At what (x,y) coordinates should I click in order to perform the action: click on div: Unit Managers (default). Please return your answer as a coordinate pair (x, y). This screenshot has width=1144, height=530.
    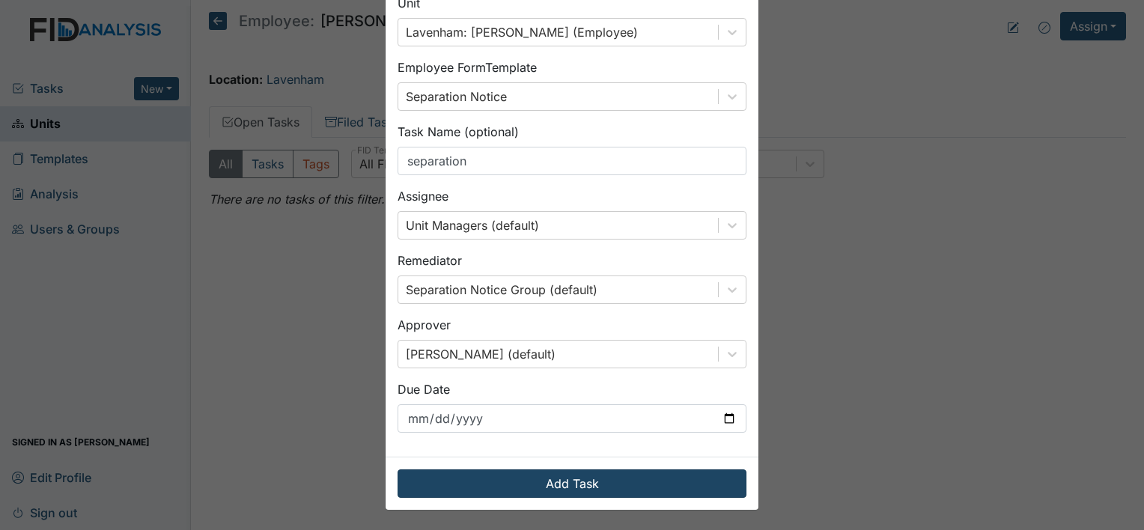
    Looking at the image, I should click on (472, 225).